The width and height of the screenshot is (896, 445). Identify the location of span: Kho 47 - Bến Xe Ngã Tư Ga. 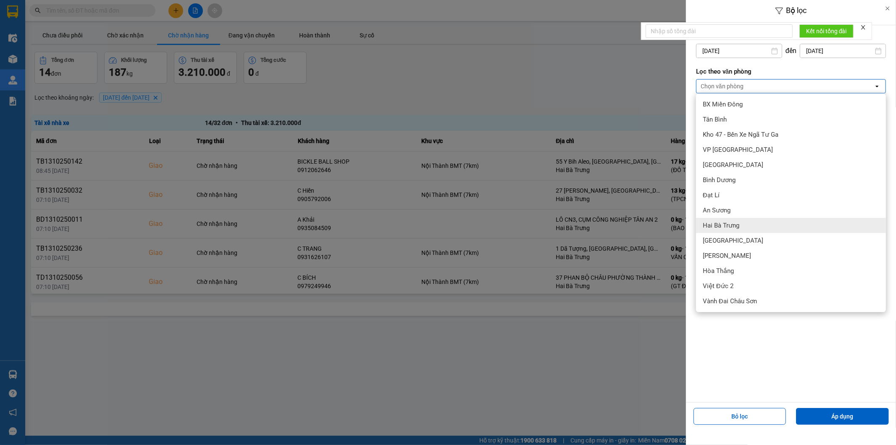
(741, 134).